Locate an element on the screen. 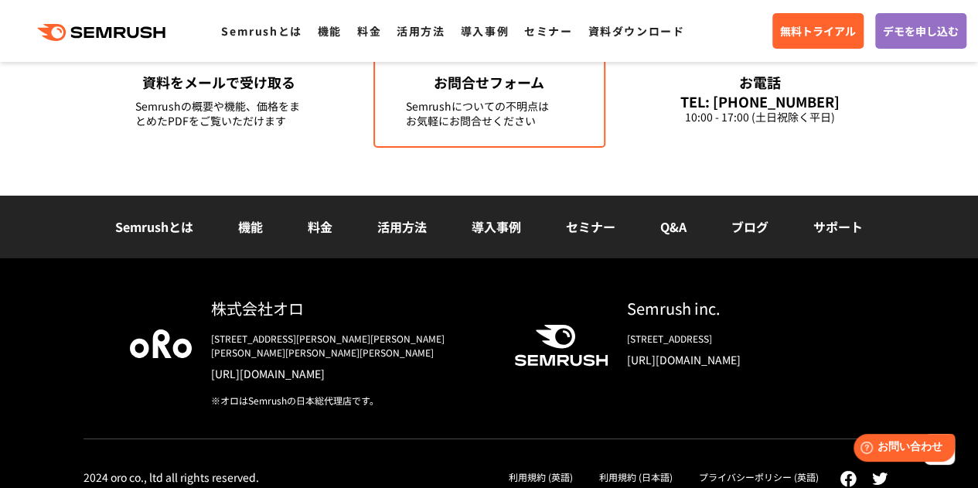 The height and width of the screenshot is (488, 978). div: 10:00 - 17:00 (土日祝除く平日) is located at coordinates (760, 117).